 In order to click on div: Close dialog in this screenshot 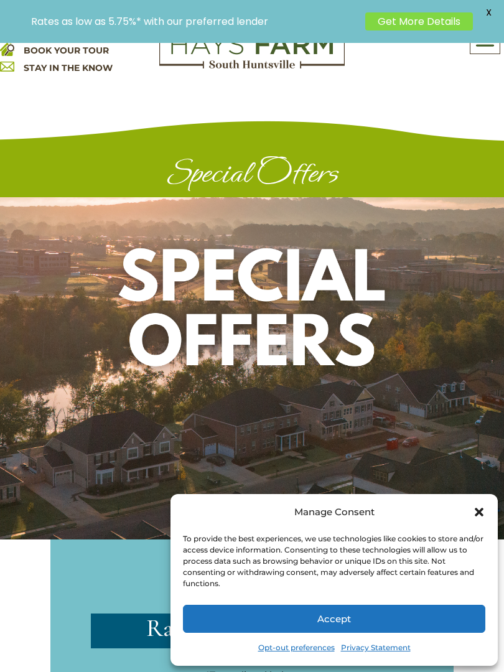, I will do `click(479, 512)`.